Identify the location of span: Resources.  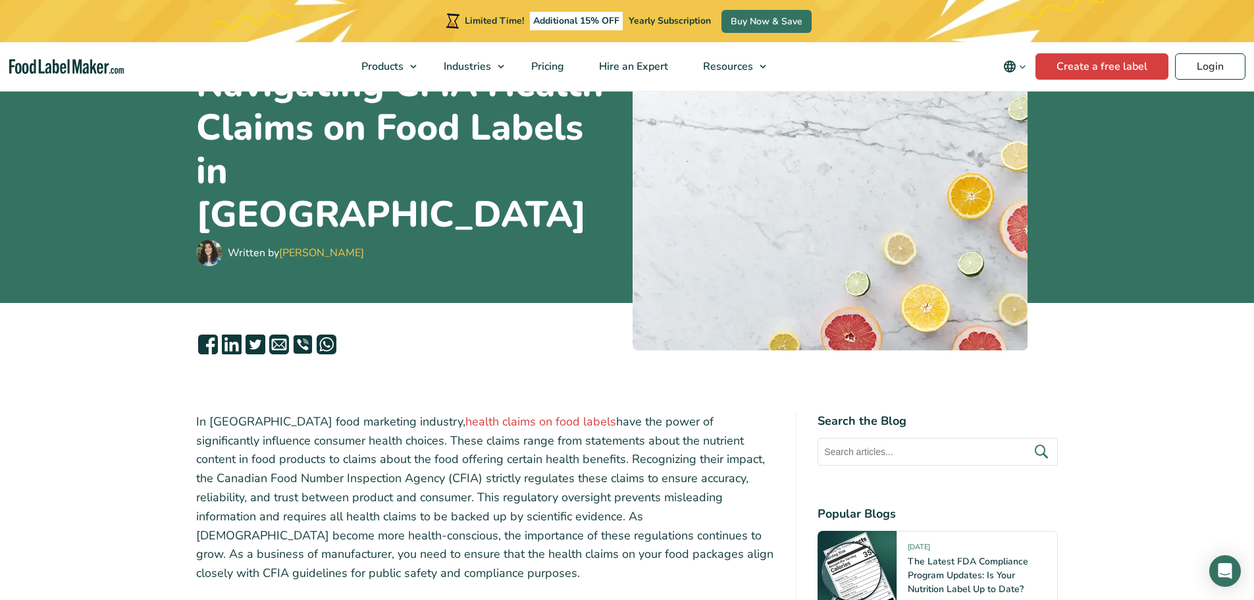
(727, 67).